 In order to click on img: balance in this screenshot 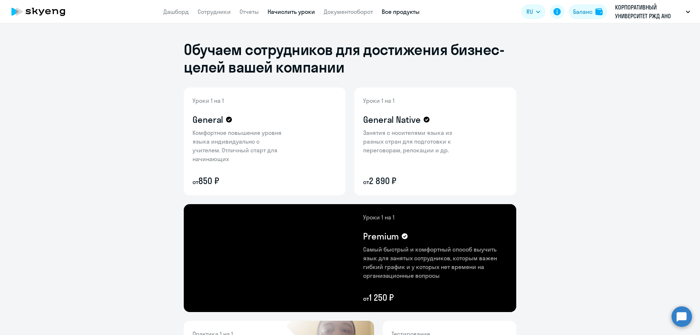, I will do `click(599, 12)`.